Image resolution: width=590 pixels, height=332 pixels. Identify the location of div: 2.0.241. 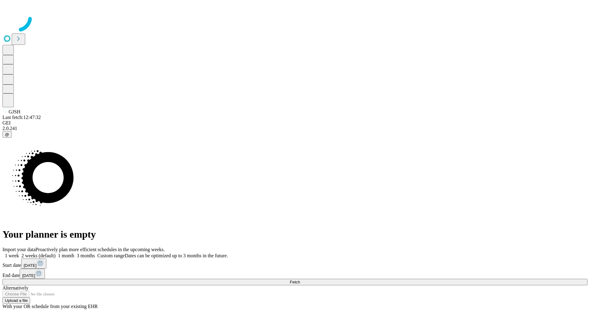
(295, 128).